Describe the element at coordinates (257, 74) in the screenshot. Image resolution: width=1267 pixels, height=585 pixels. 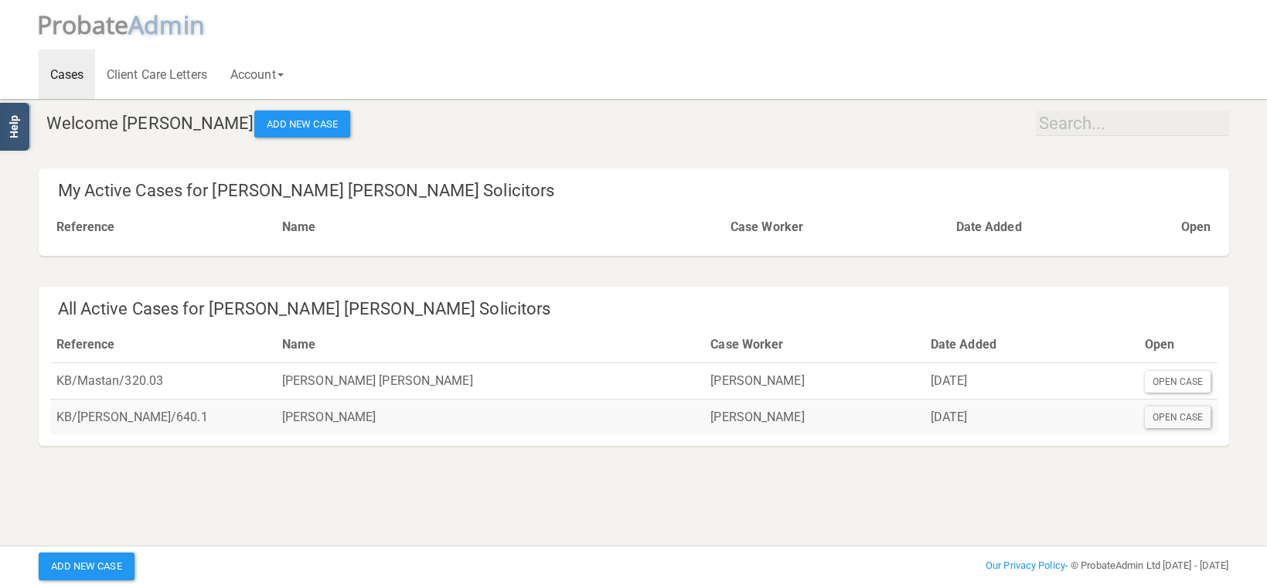
I see `a: Account` at that location.